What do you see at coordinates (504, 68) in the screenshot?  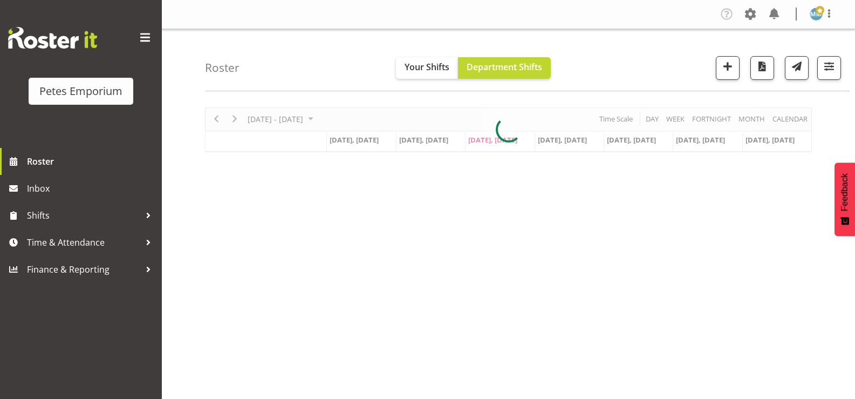 I see `button: Department Shifts` at bounding box center [504, 68].